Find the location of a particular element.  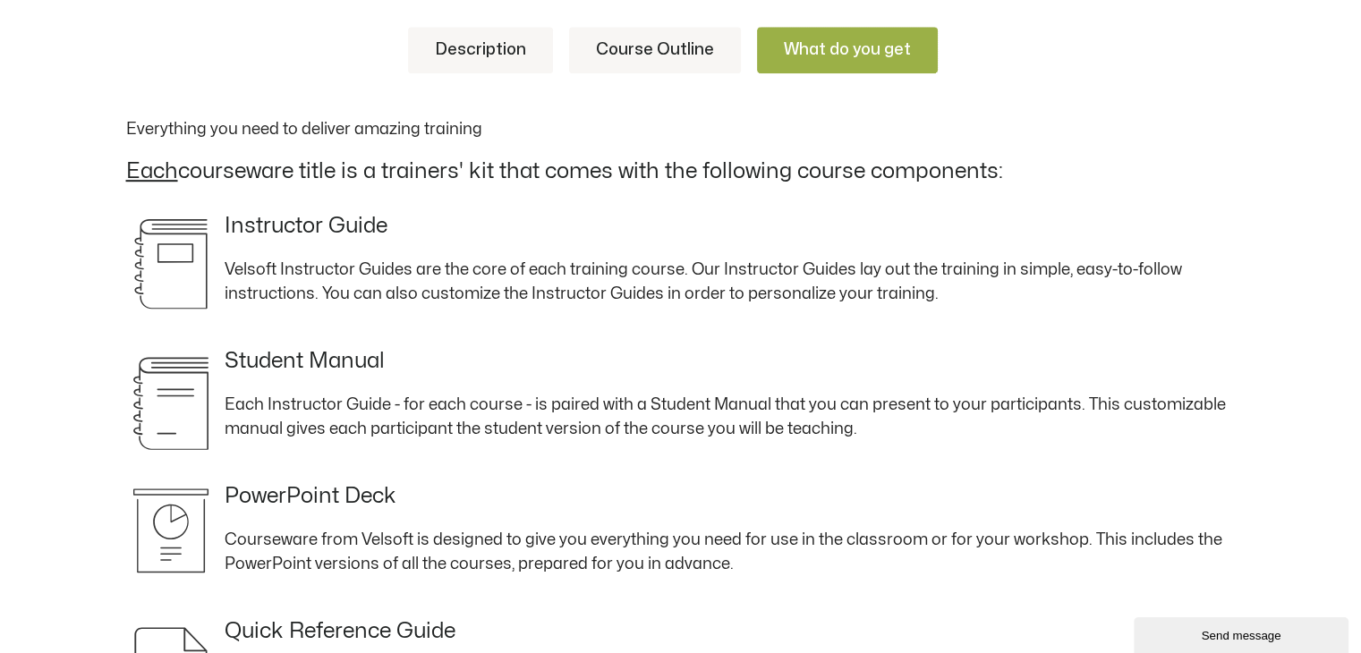

img: svg_student-training-manual.svg is located at coordinates (171, 404).